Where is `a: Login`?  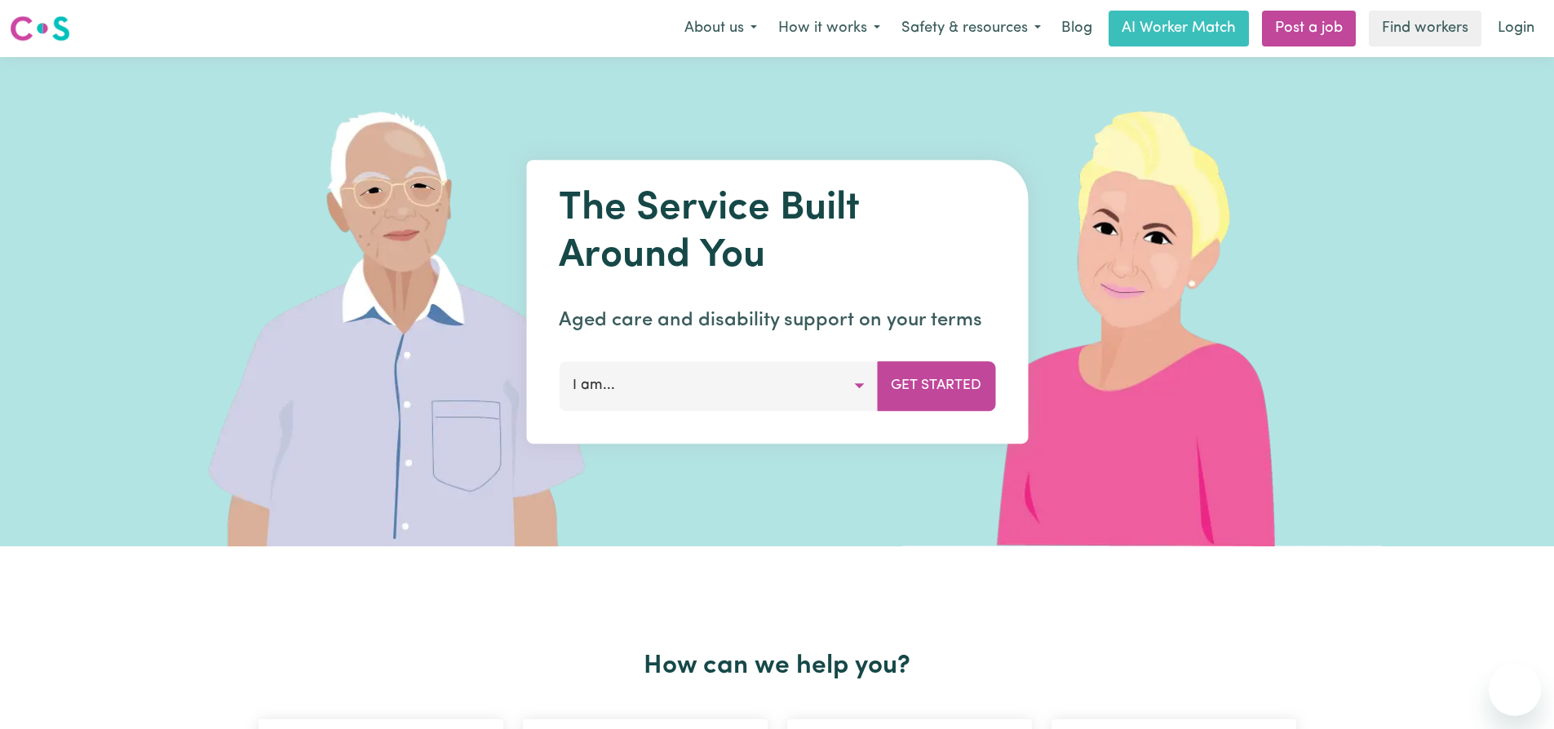
a: Login is located at coordinates (1515, 29).